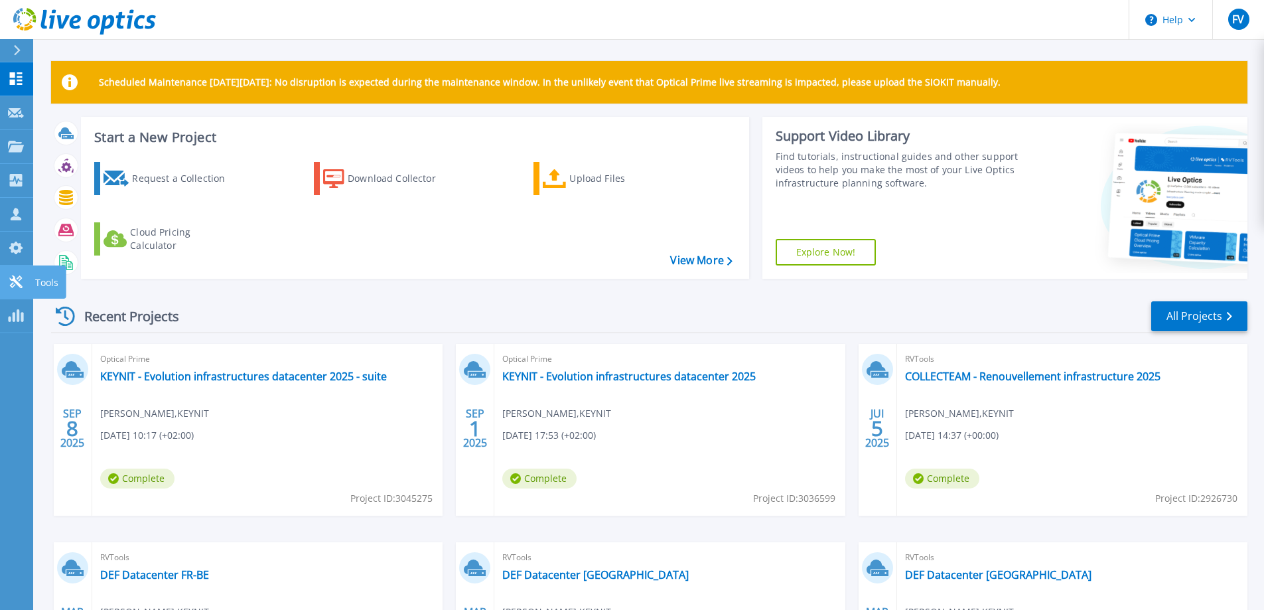 This screenshot has width=1264, height=610. I want to click on span: FV, so click(1238, 19).